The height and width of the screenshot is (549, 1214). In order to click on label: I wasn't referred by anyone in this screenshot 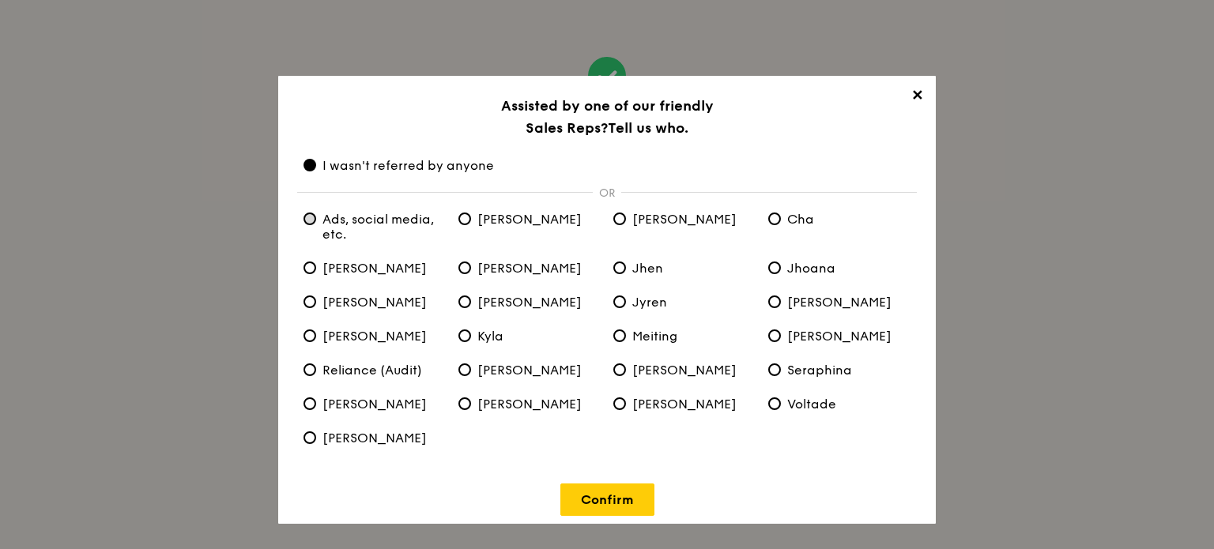, I will do `click(607, 165)`.